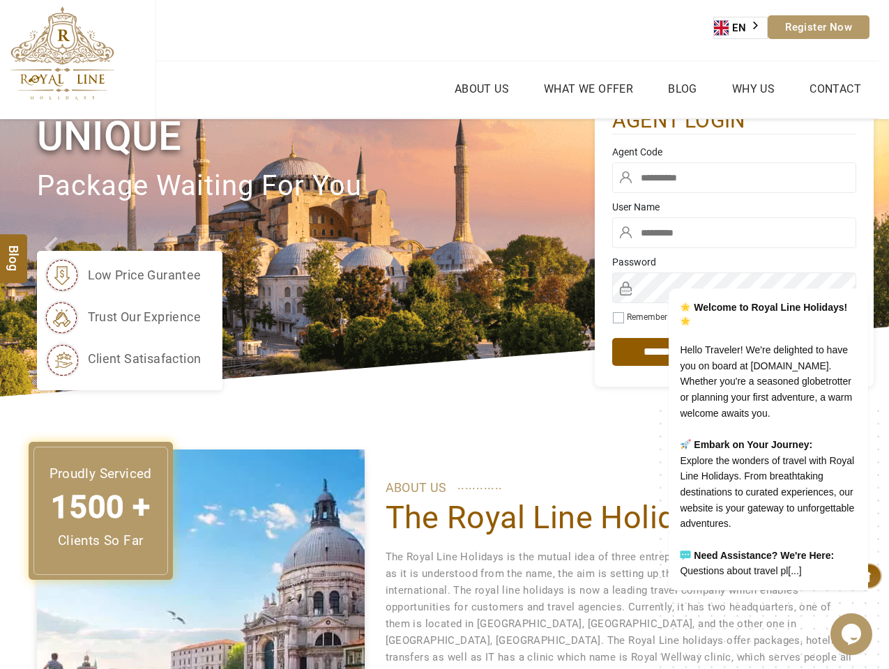  Describe the element at coordinates (734, 152) in the screenshot. I see `label: Agent Code` at that location.